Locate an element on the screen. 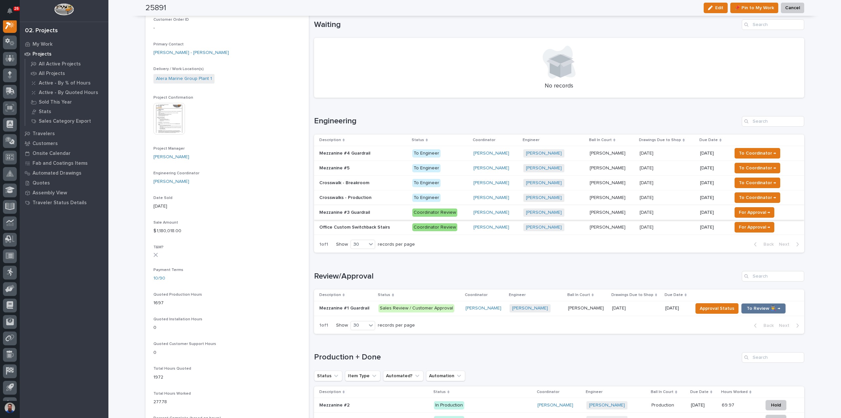 The image size is (841, 418). span: For Approval → is located at coordinates (755, 227).